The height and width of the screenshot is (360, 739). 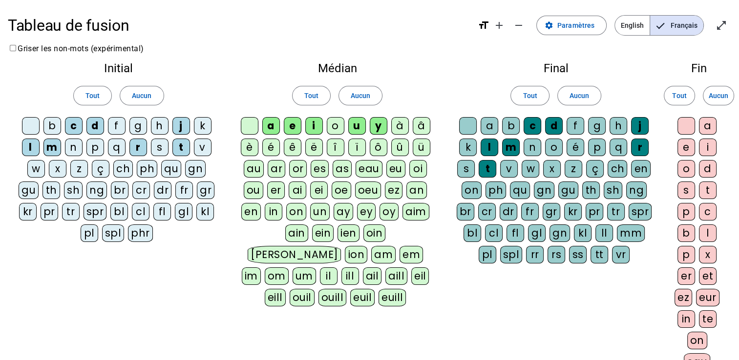 I want to click on div: er, so click(x=276, y=190).